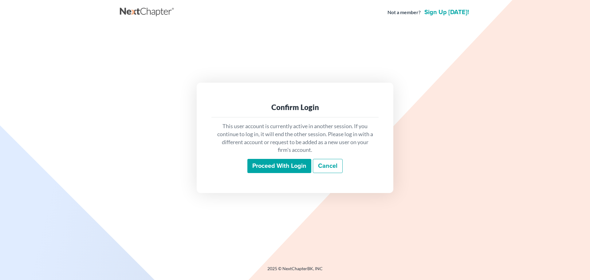 The image size is (590, 280). I want to click on div: Confirm Login, so click(295, 107).